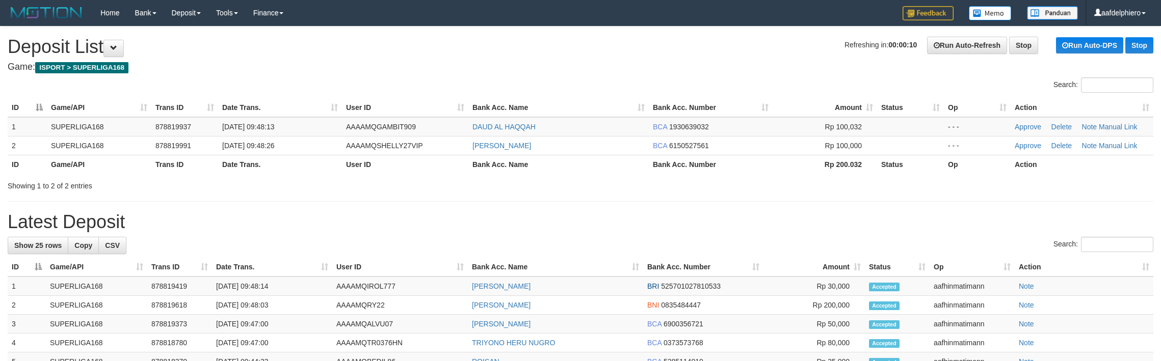 Image resolution: width=1161 pixels, height=361 pixels. What do you see at coordinates (513, 343) in the screenshot?
I see `a: TRIYONO HERU NUGRO` at bounding box center [513, 343].